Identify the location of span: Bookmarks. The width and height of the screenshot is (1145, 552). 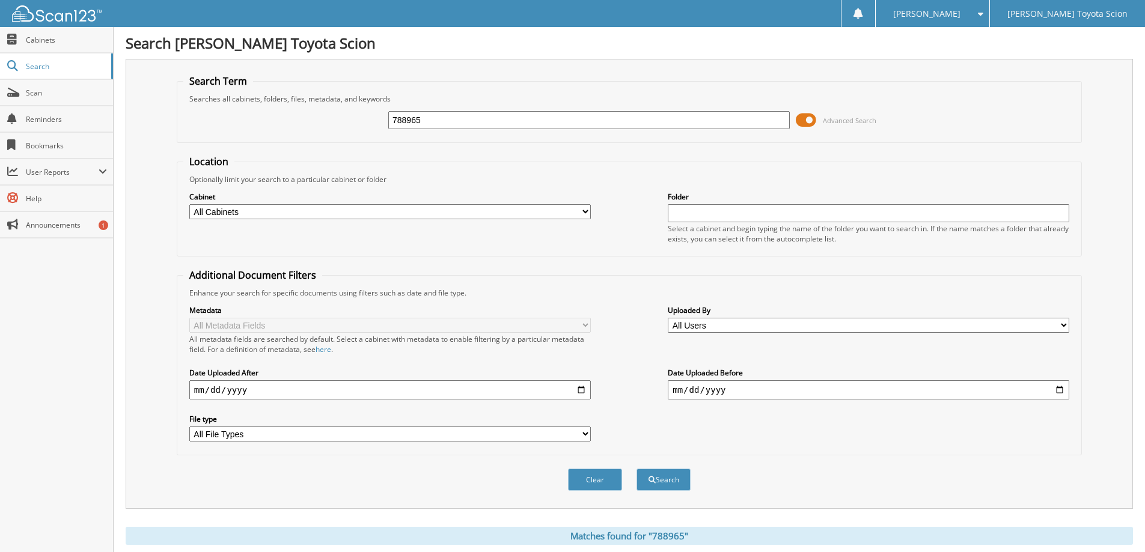
(66, 145).